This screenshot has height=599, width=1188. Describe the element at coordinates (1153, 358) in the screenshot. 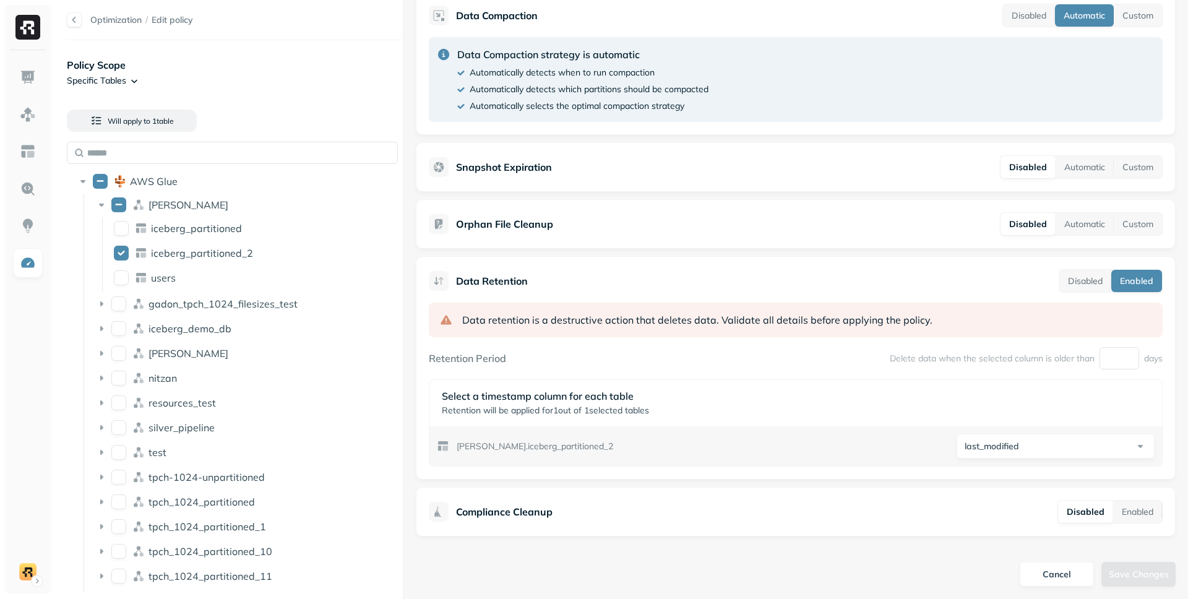

I see `p: days` at that location.